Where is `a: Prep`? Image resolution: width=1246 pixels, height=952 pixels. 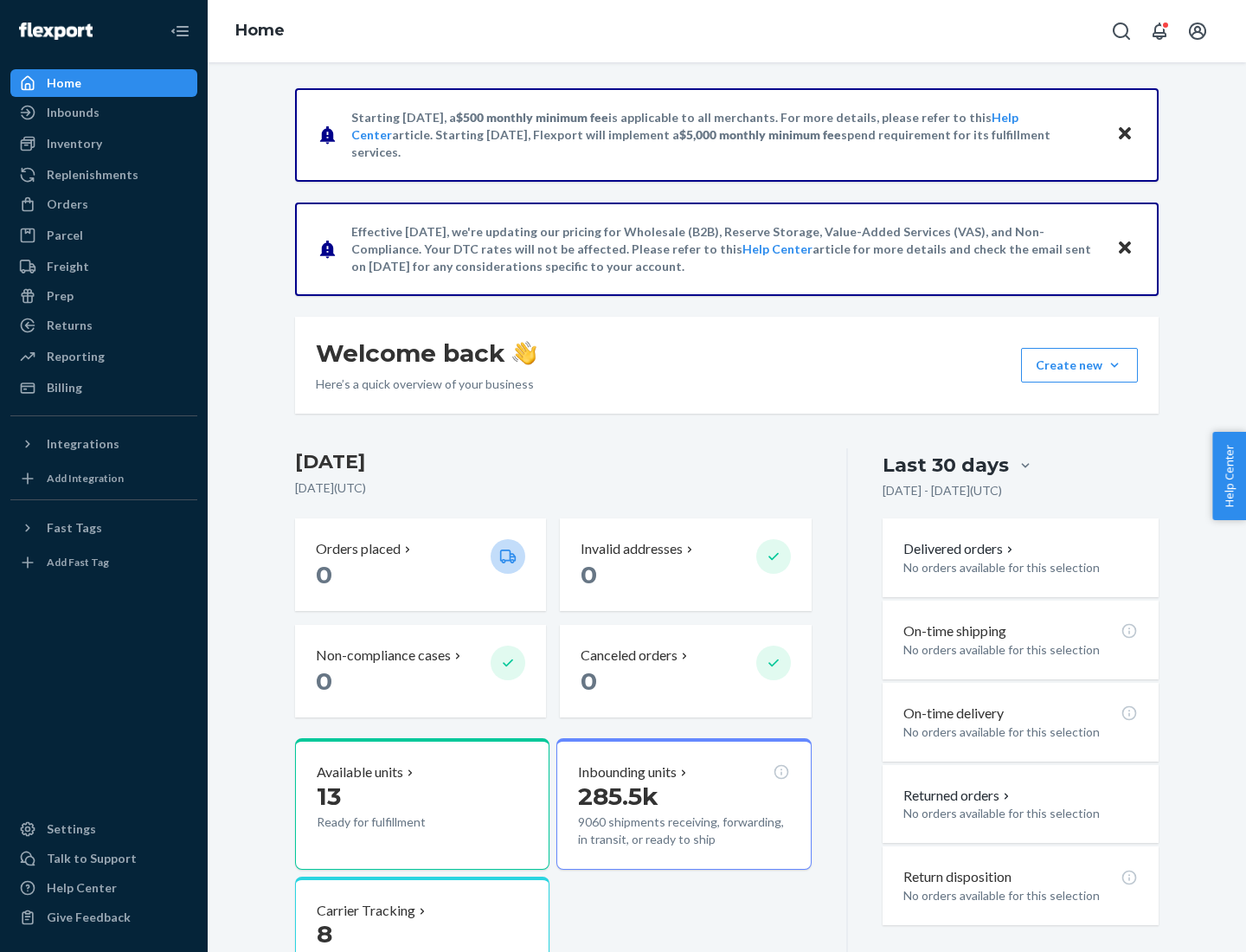 a: Prep is located at coordinates (104, 296).